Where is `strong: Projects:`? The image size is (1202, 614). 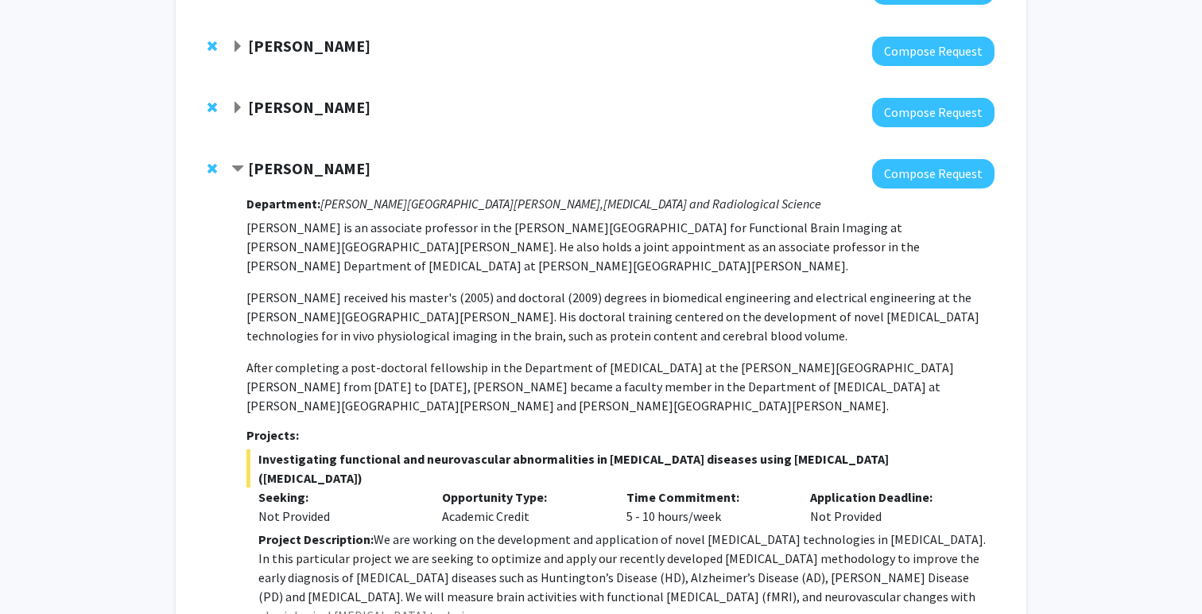 strong: Projects: is located at coordinates (273, 435).